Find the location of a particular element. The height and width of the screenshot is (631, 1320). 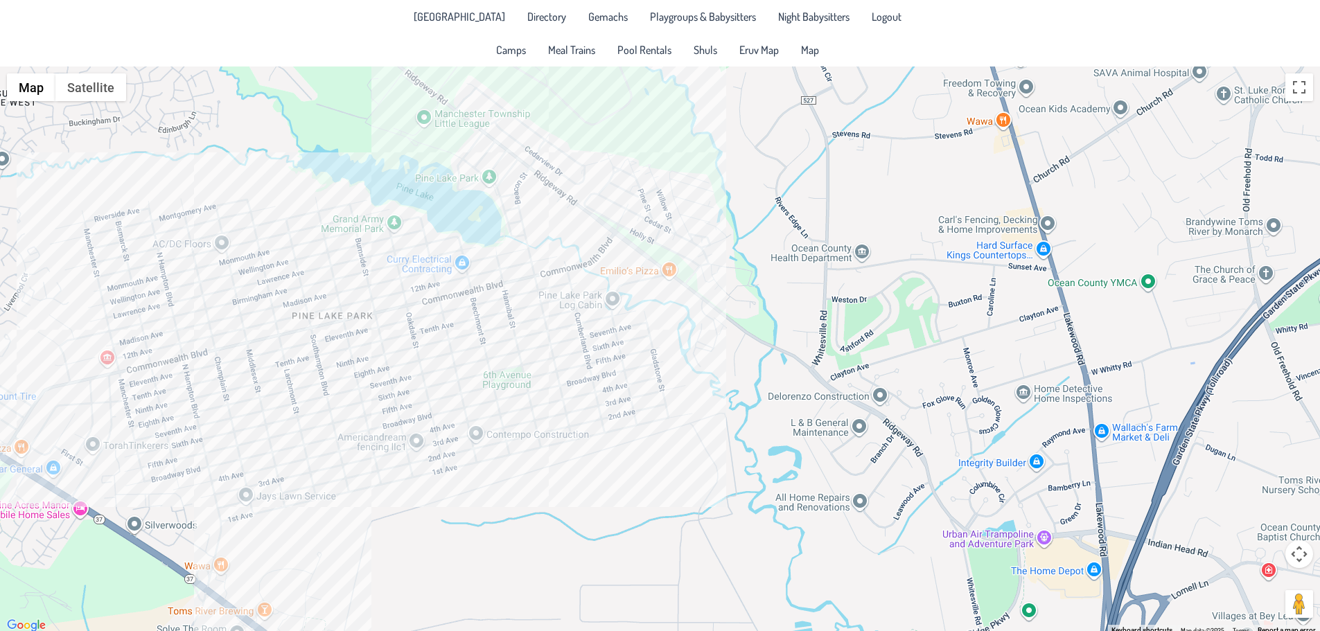

li: Directory is located at coordinates (547, 17).